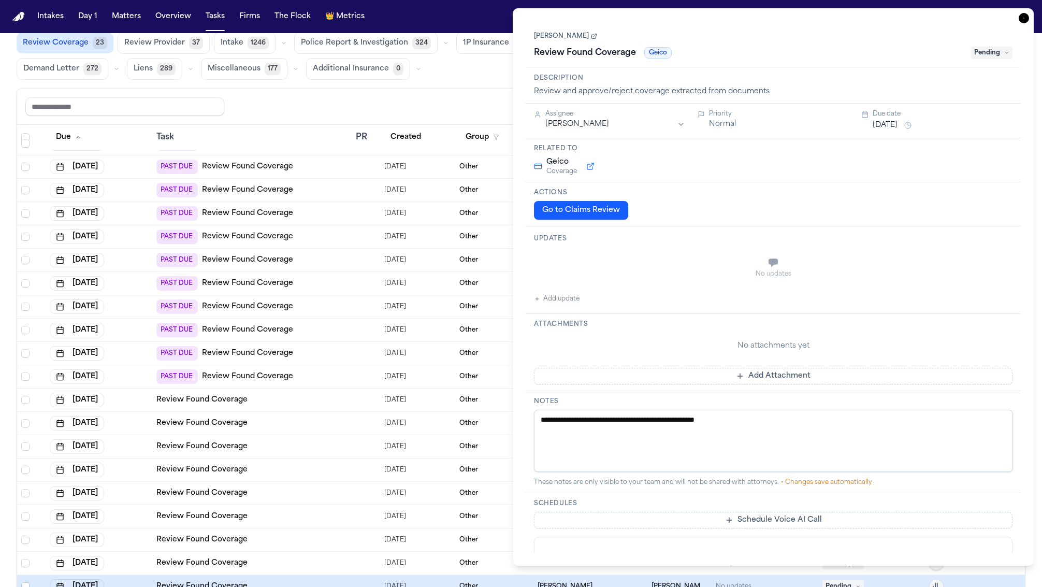 The height and width of the screenshot is (587, 1042). I want to click on h3: Description, so click(773, 78).